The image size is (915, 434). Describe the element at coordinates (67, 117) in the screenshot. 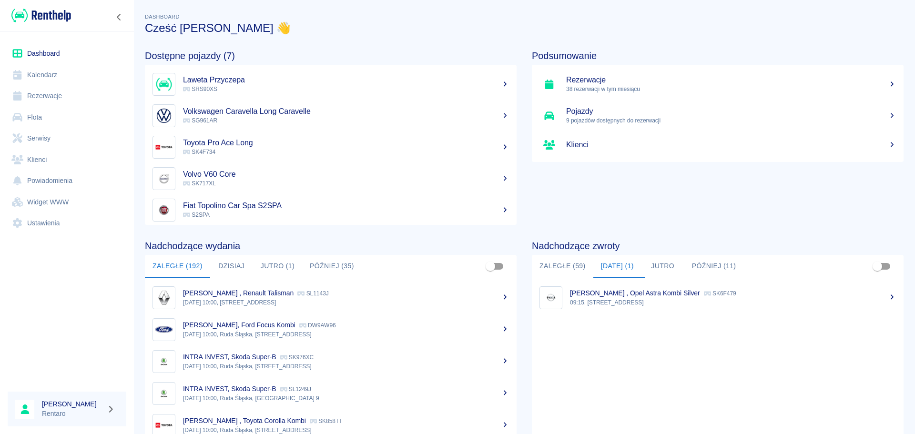

I see `a: Flota` at that location.